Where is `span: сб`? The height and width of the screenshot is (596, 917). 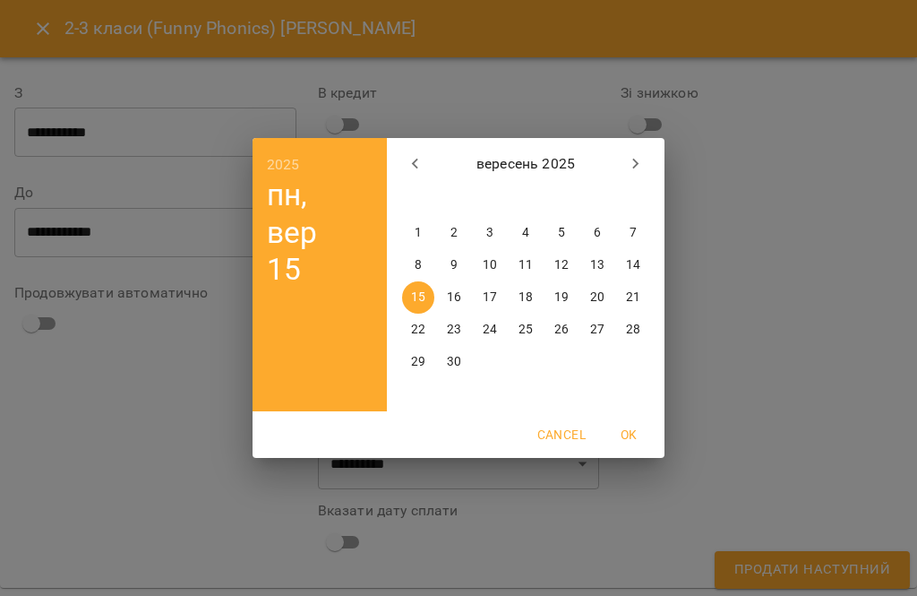
span: сб is located at coordinates (598, 199).